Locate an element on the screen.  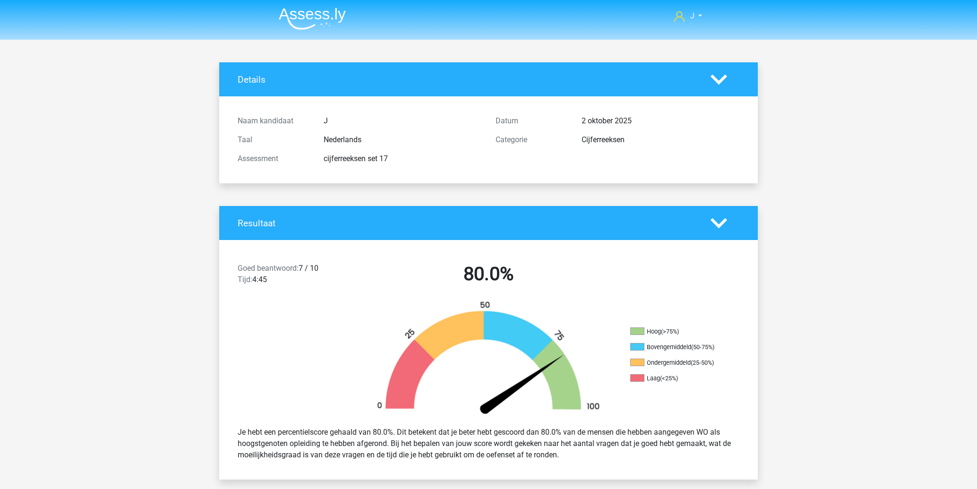
h4: Resultaat is located at coordinates (467, 223).